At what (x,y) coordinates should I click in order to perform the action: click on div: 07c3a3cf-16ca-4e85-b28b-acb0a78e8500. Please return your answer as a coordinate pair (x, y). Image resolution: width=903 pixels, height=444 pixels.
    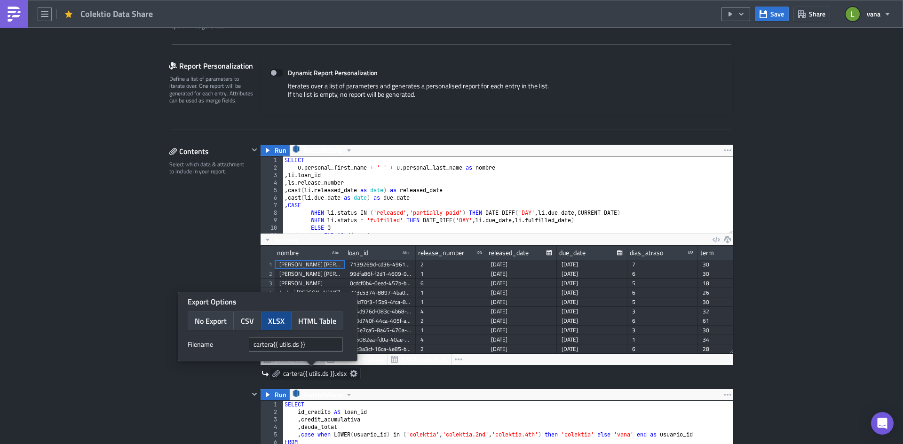
    Looking at the image, I should click on (380, 349).